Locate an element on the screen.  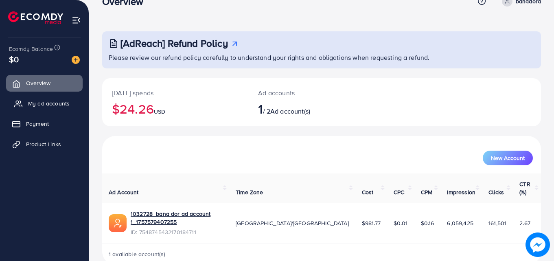
span: CPC is located at coordinates (399, 192).